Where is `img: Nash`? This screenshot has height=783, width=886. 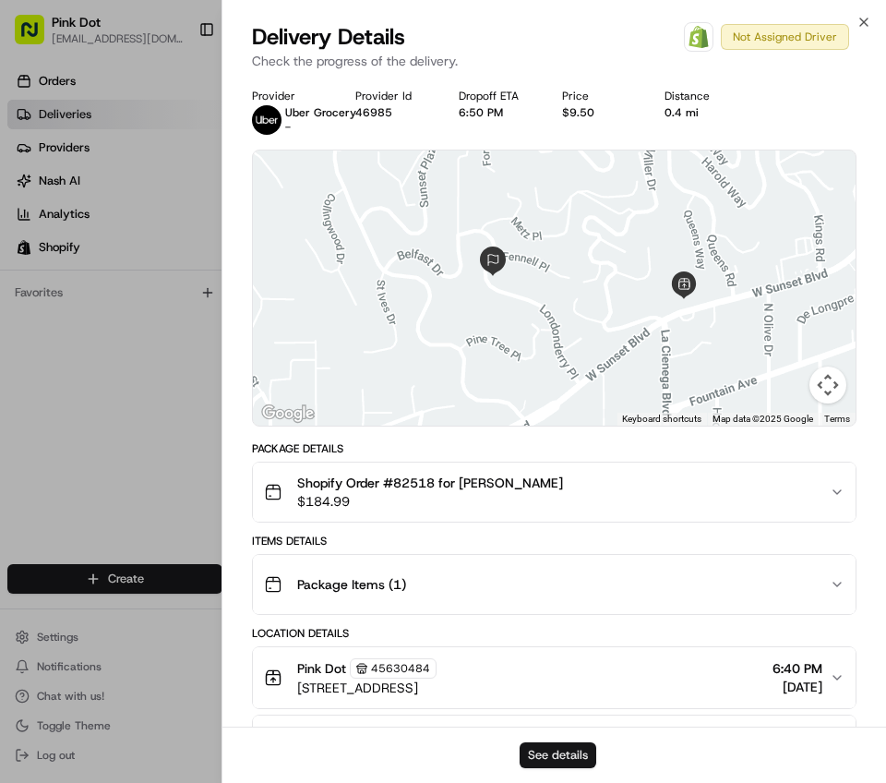
img: Nash is located at coordinates (37, 37).